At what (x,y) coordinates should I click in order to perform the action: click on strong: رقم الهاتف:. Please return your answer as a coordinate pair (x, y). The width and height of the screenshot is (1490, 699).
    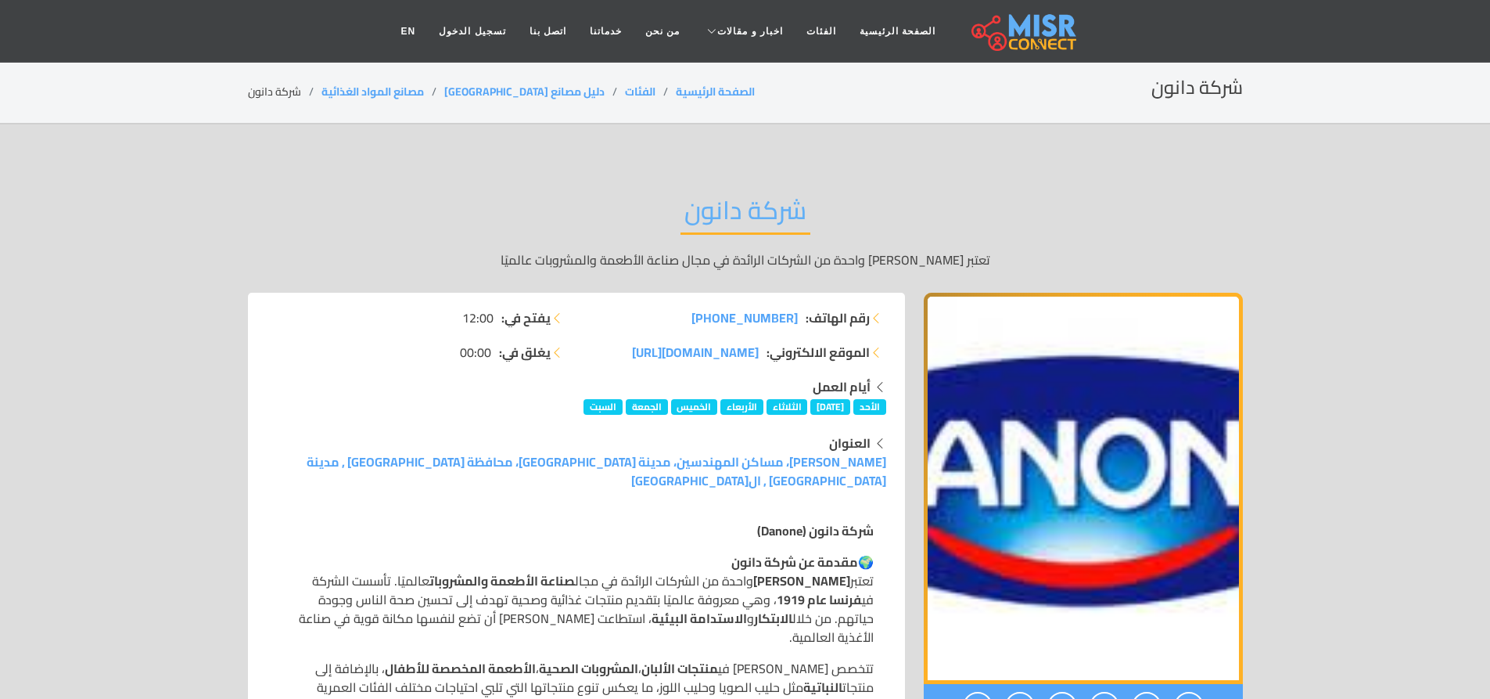
    Looking at the image, I should click on (838, 318).